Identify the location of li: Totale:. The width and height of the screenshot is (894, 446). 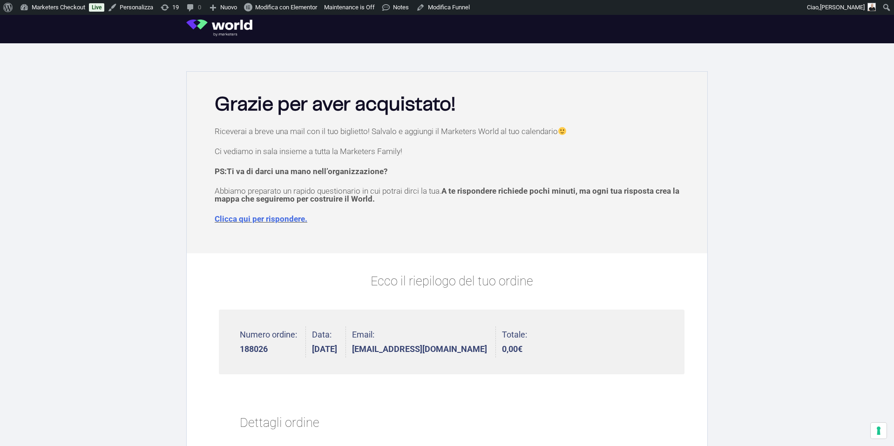
(515, 342).